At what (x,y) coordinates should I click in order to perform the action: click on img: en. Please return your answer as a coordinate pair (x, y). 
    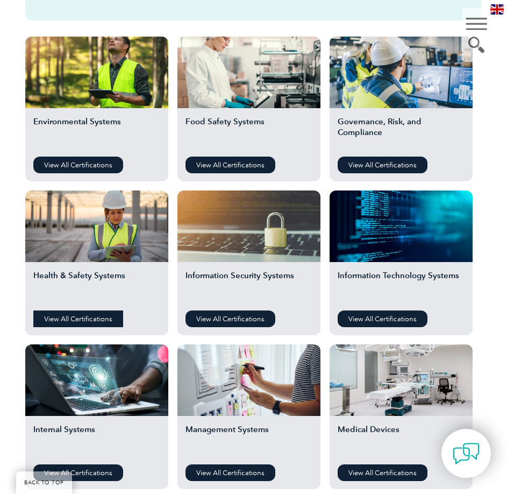
    Looking at the image, I should click on (497, 9).